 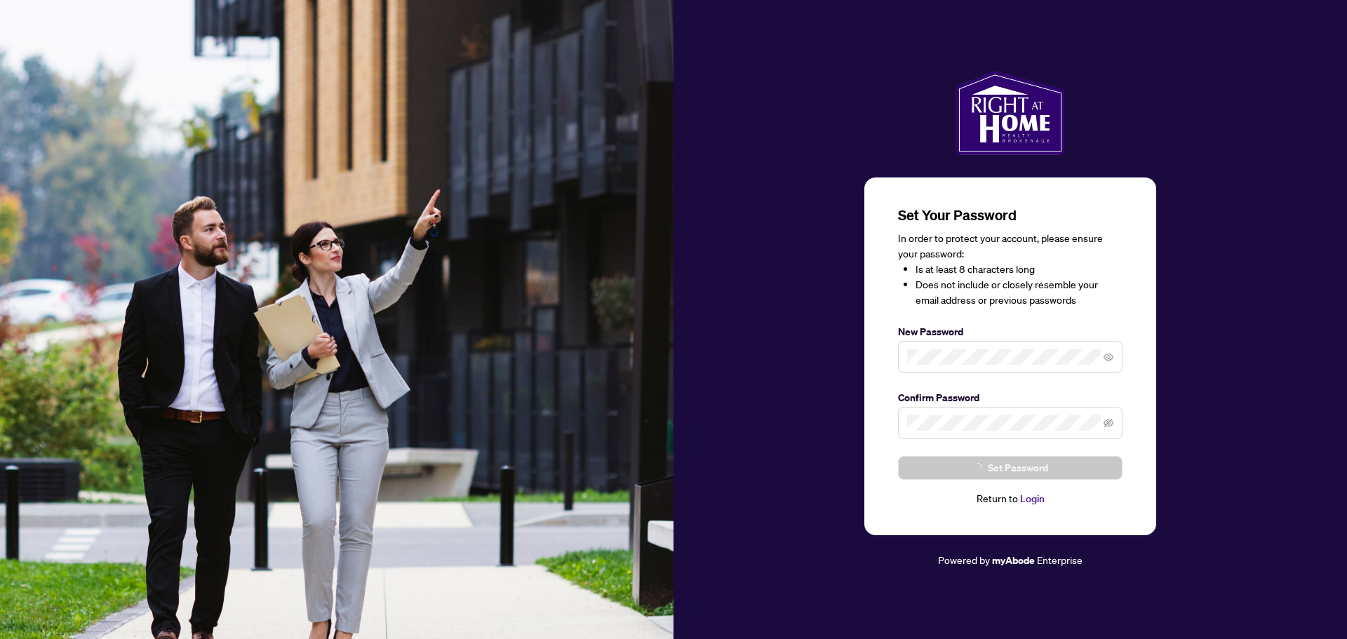 I want to click on span: Powered by, so click(x=964, y=560).